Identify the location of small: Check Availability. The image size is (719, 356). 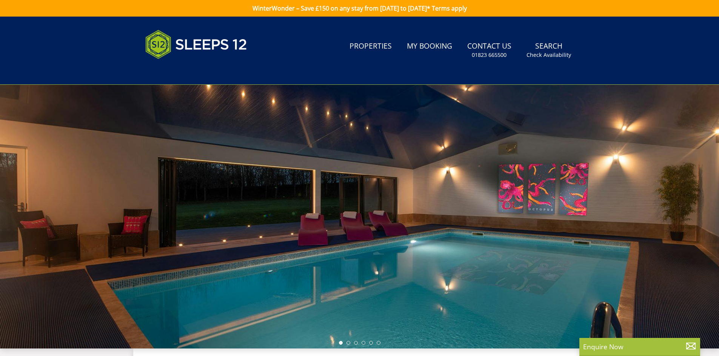
(548, 55).